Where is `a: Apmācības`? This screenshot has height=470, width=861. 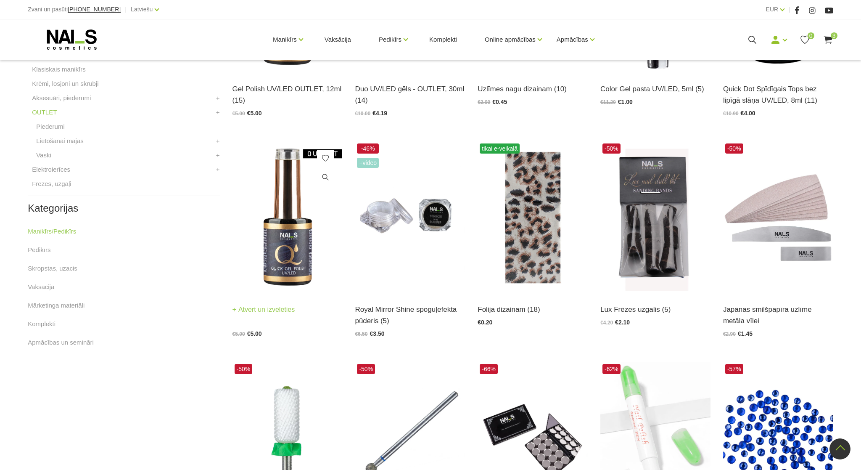
a: Apmācības is located at coordinates (572, 40).